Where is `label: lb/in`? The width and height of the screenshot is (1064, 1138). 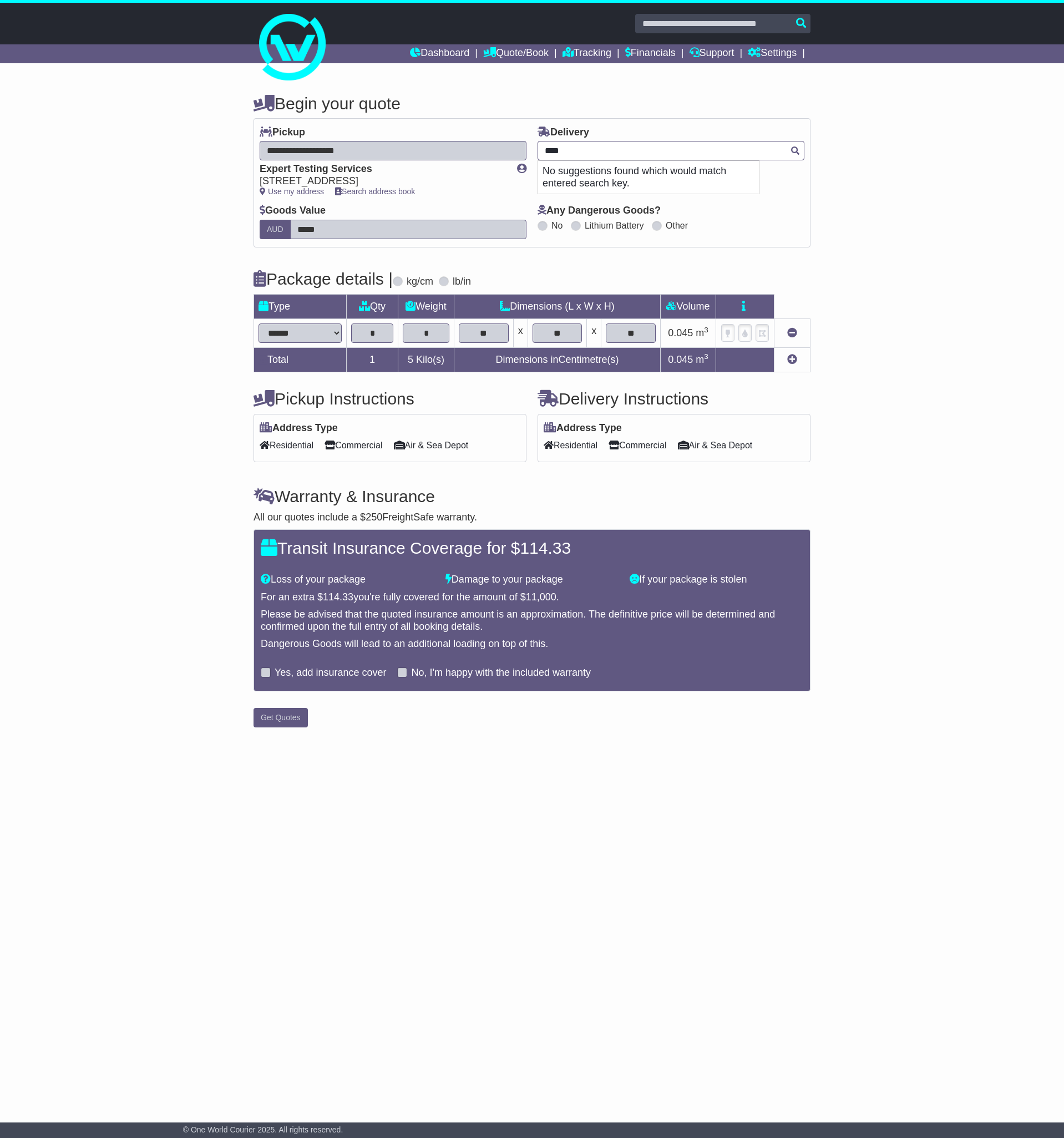 label: lb/in is located at coordinates (462, 282).